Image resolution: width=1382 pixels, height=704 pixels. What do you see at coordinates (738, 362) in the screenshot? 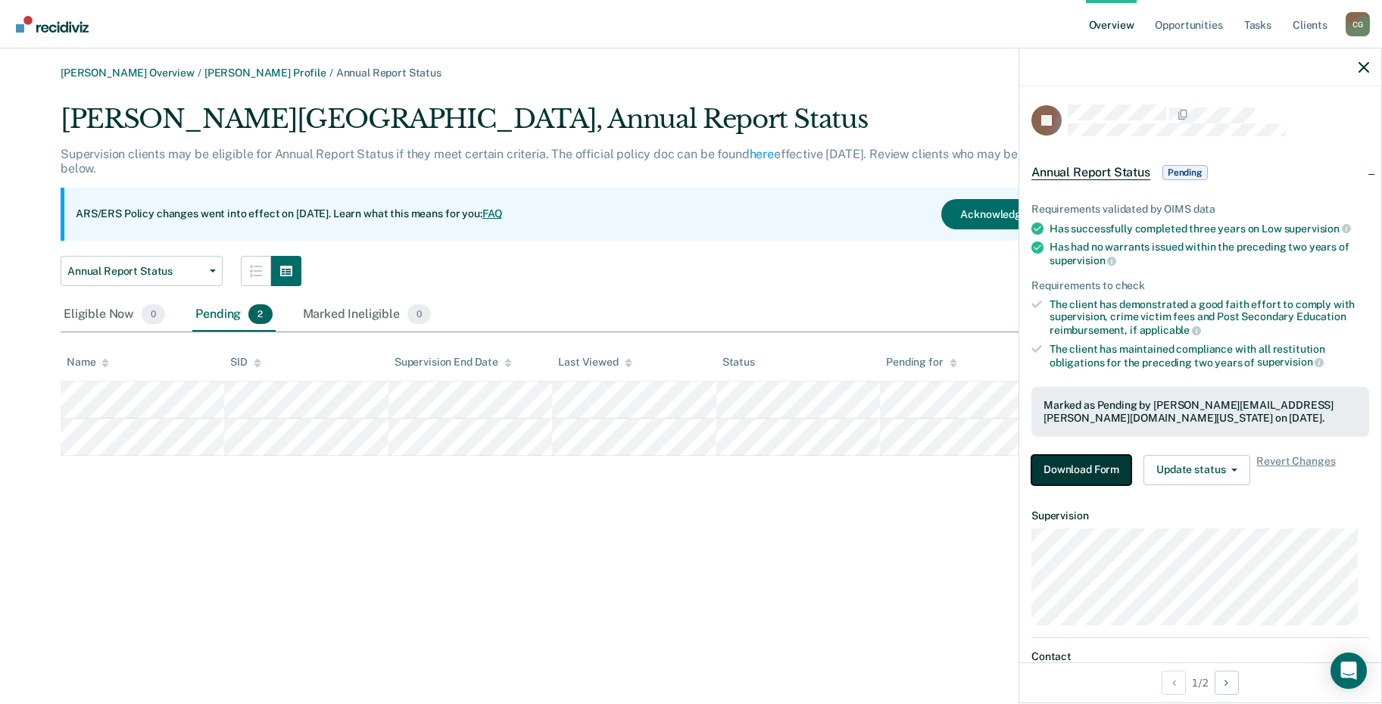
I see `div: Status` at bounding box center [738, 362].